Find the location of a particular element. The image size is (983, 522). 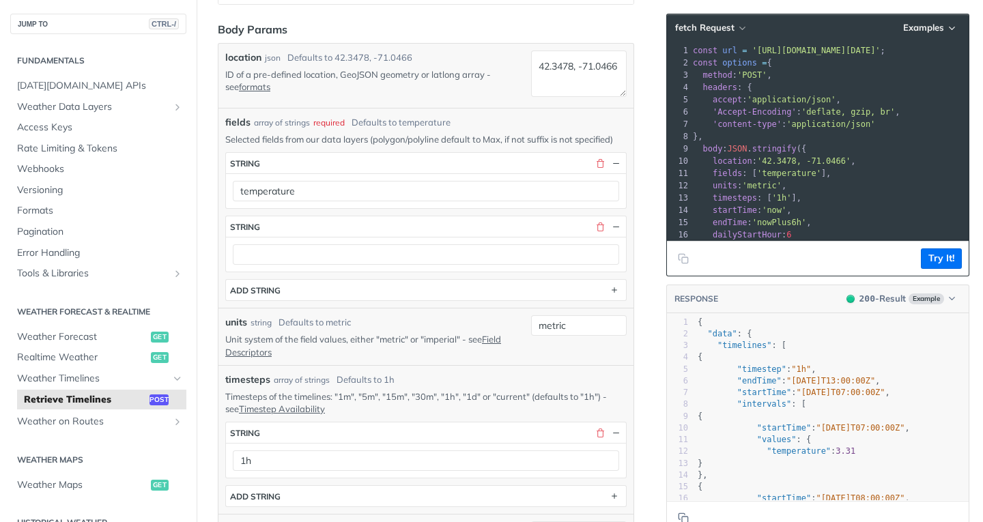

a: Weather Mapsget is located at coordinates (98, 485).